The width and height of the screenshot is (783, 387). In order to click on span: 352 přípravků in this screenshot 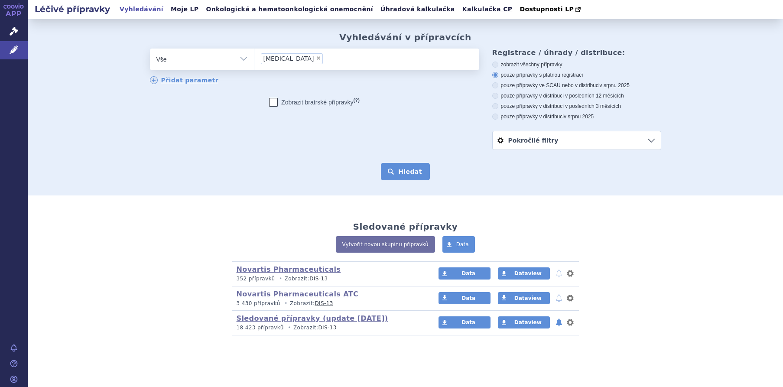, I will do `click(256, 279)`.